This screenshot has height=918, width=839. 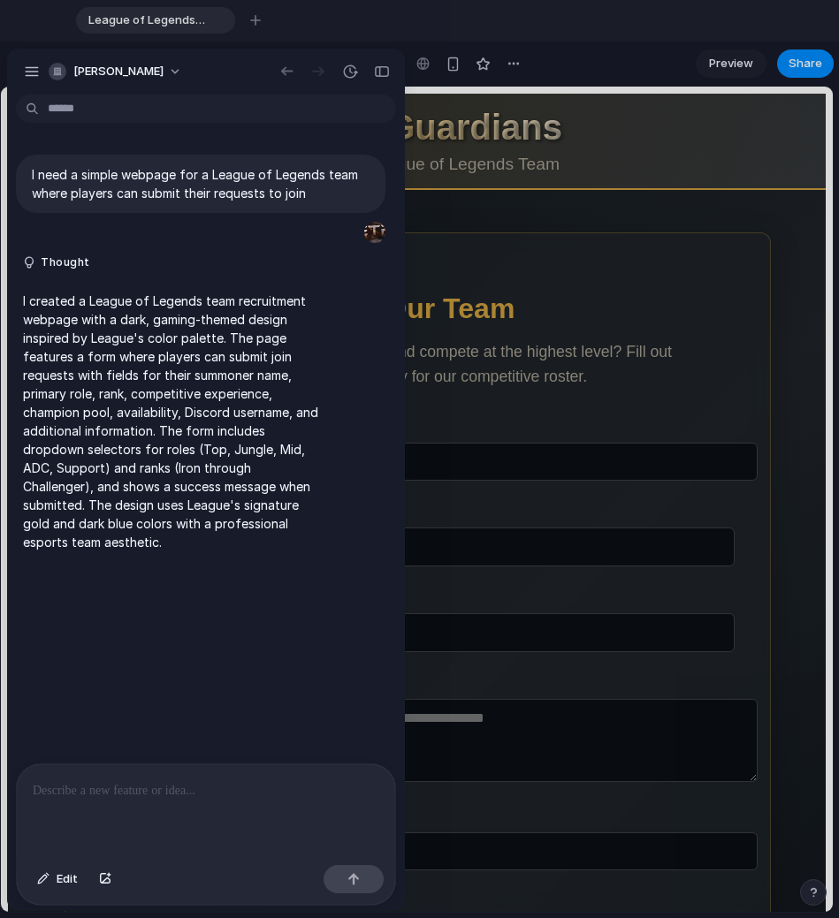 What do you see at coordinates (67, 879) in the screenshot?
I see `span: Edit` at bounding box center [67, 879].